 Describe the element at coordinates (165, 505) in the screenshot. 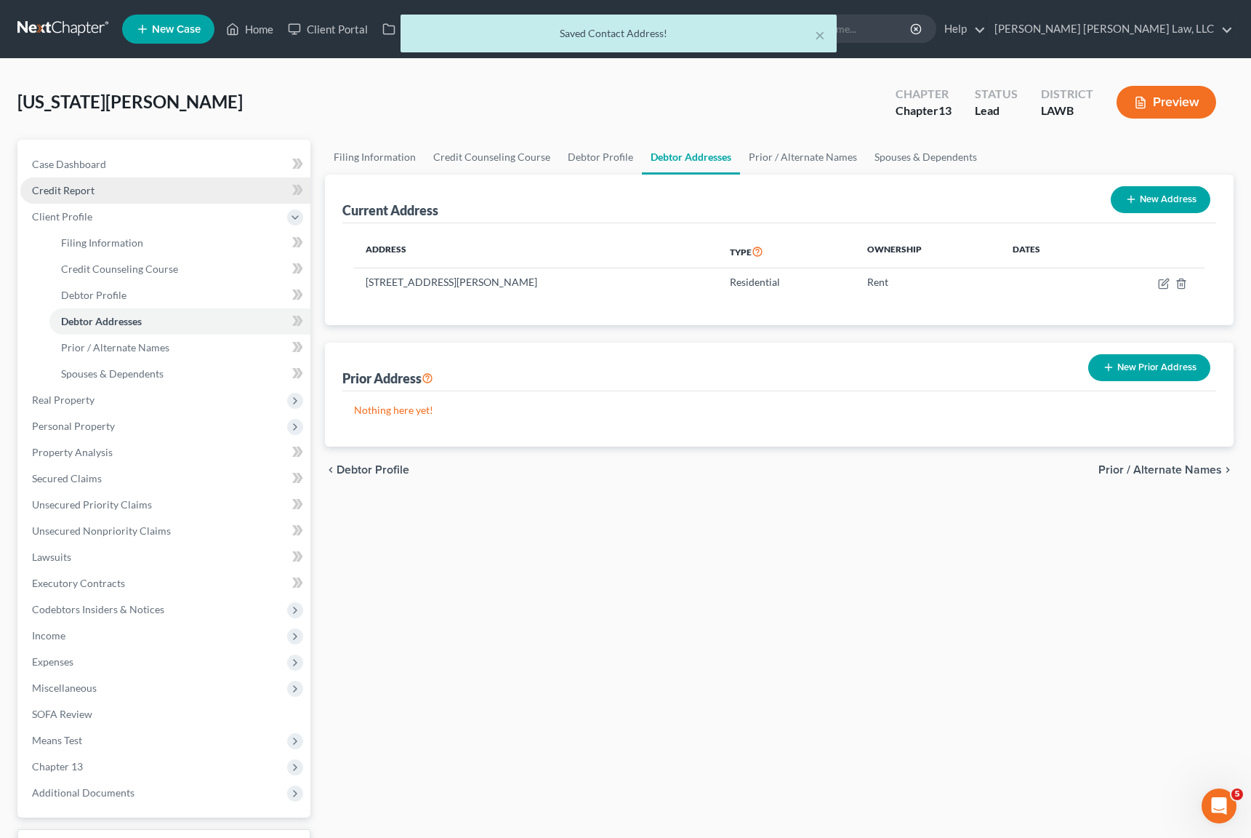

I see `a: Unsecured Priority Claims` at that location.